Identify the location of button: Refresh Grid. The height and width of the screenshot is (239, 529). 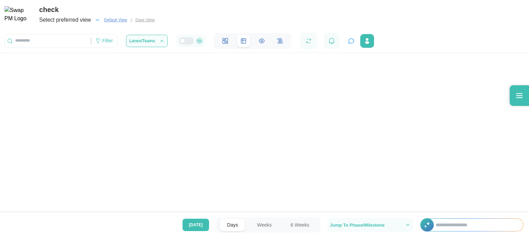
(309, 41).